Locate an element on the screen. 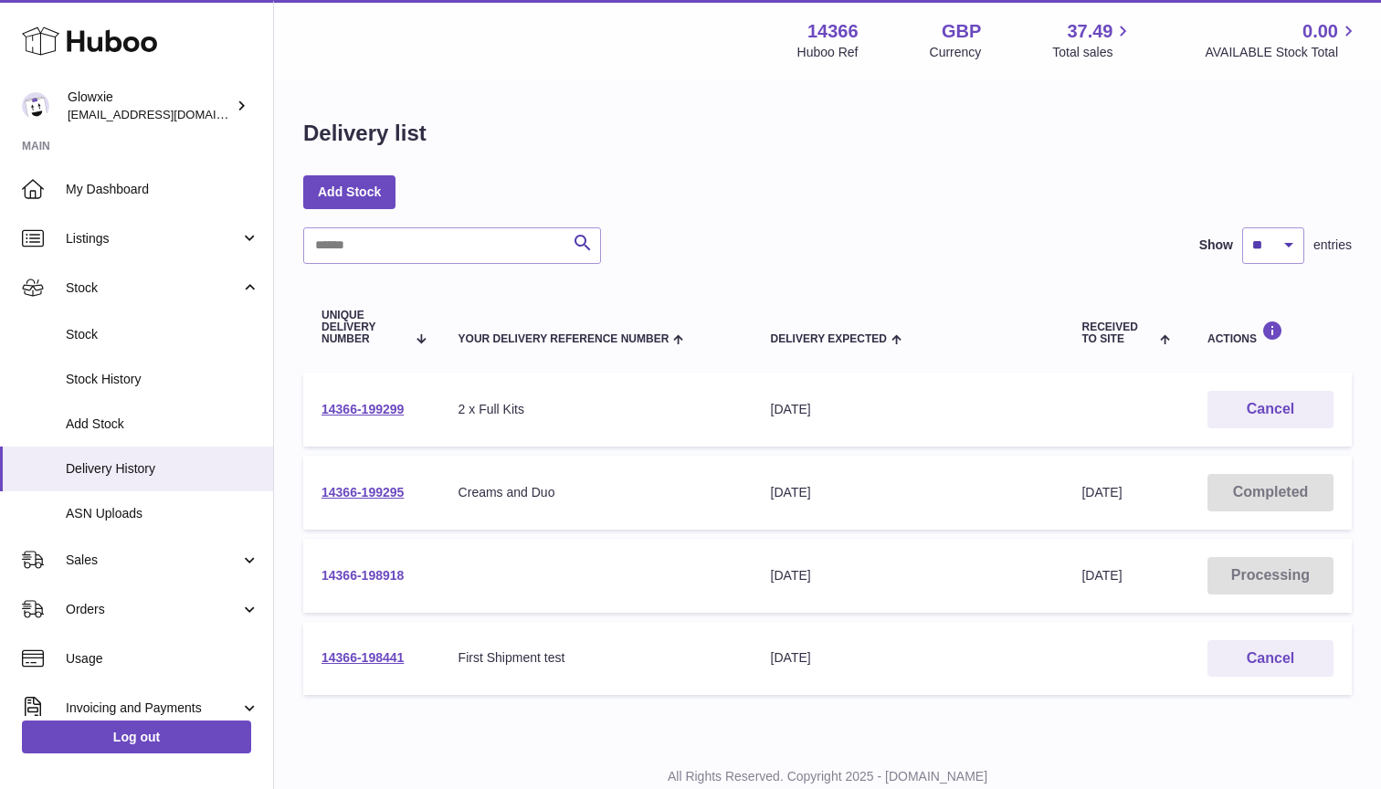 This screenshot has height=789, width=1381. a: Log out is located at coordinates (136, 737).